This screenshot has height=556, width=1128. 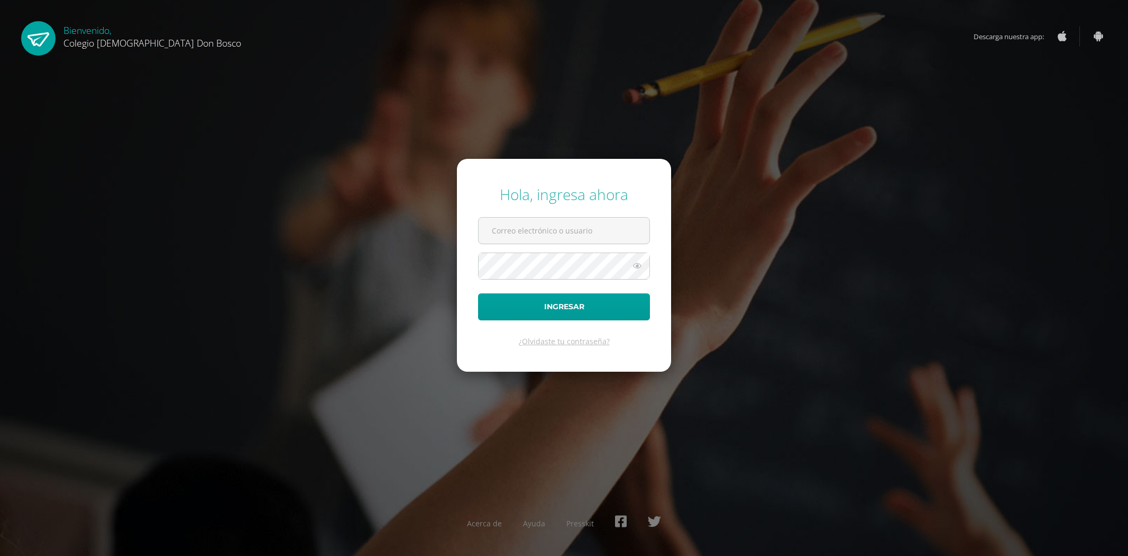 I want to click on a: Ayuda, so click(x=534, y=523).